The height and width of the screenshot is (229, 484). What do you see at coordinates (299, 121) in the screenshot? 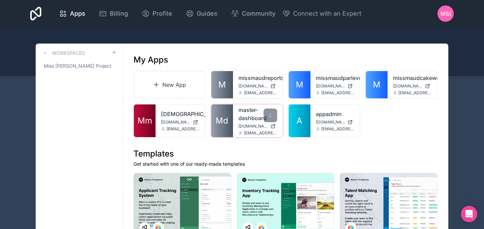
I see `span: A` at bounding box center [299, 121].